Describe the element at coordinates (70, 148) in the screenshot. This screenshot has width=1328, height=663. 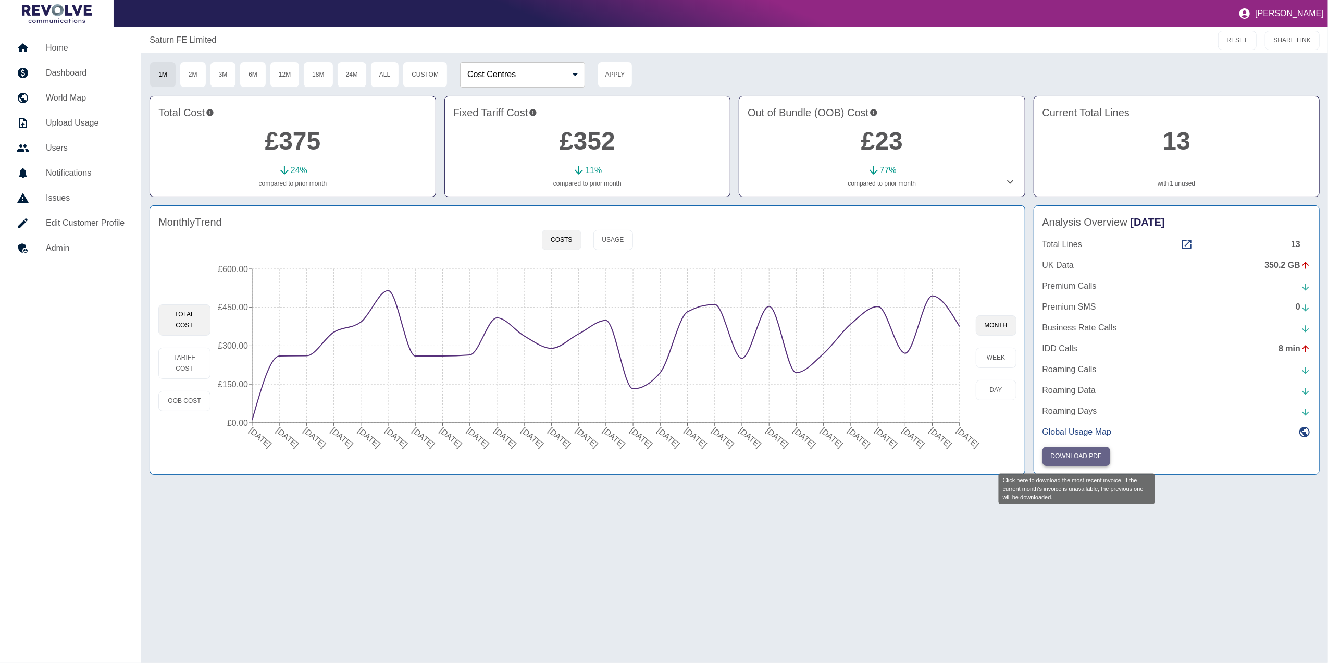
I see `a: Users` at that location.